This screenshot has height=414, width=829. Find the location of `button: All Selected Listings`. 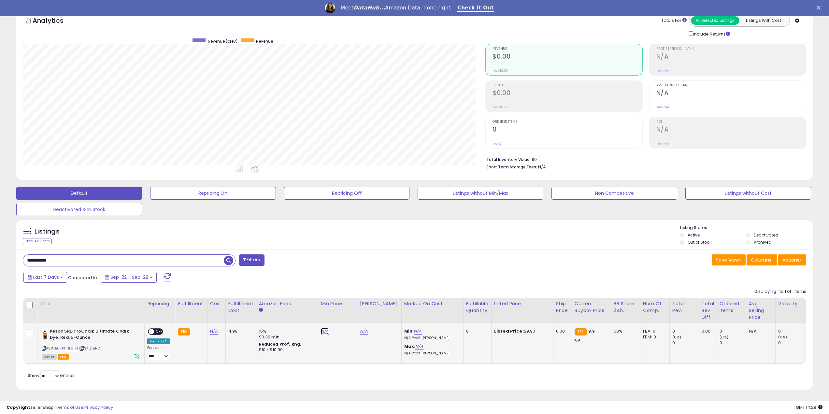

button: All Selected Listings is located at coordinates (715, 21).